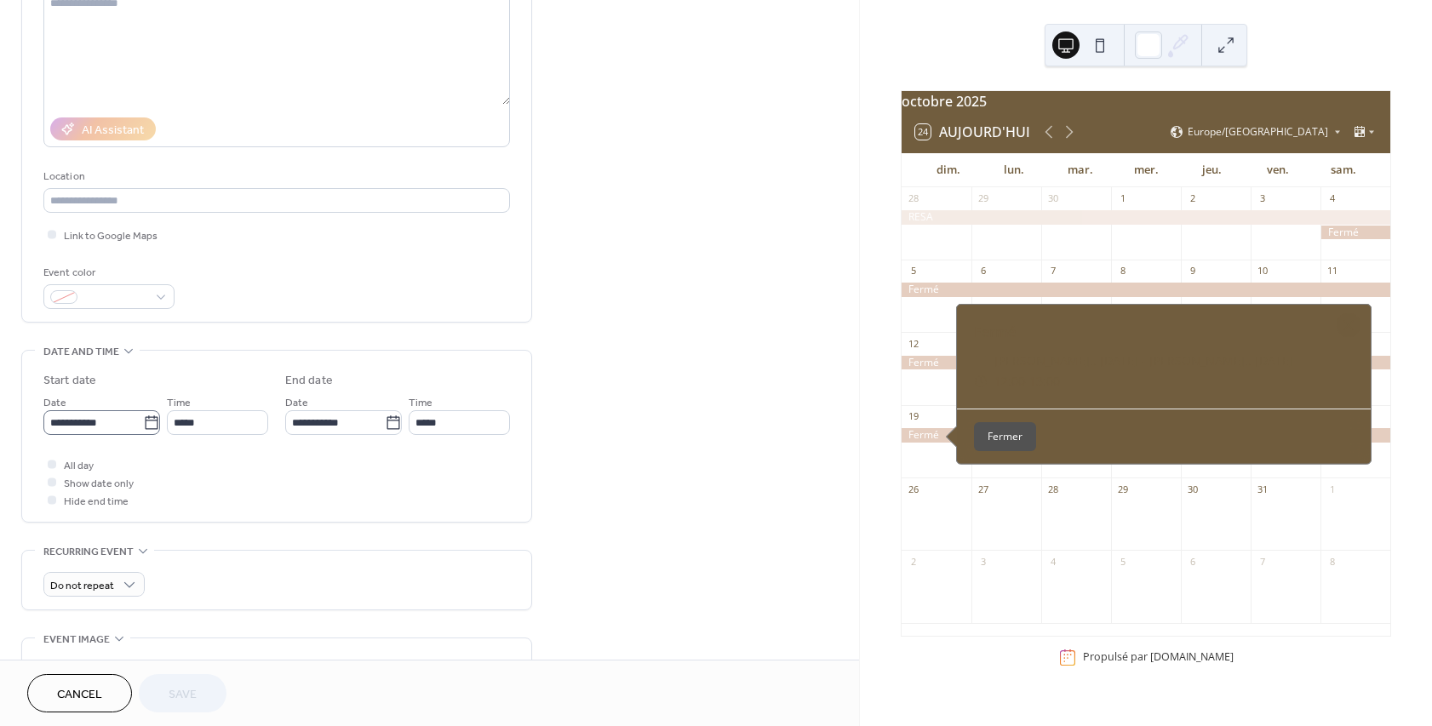  Describe the element at coordinates (1146, 217) in the screenshot. I see `div: RESA` at that location.